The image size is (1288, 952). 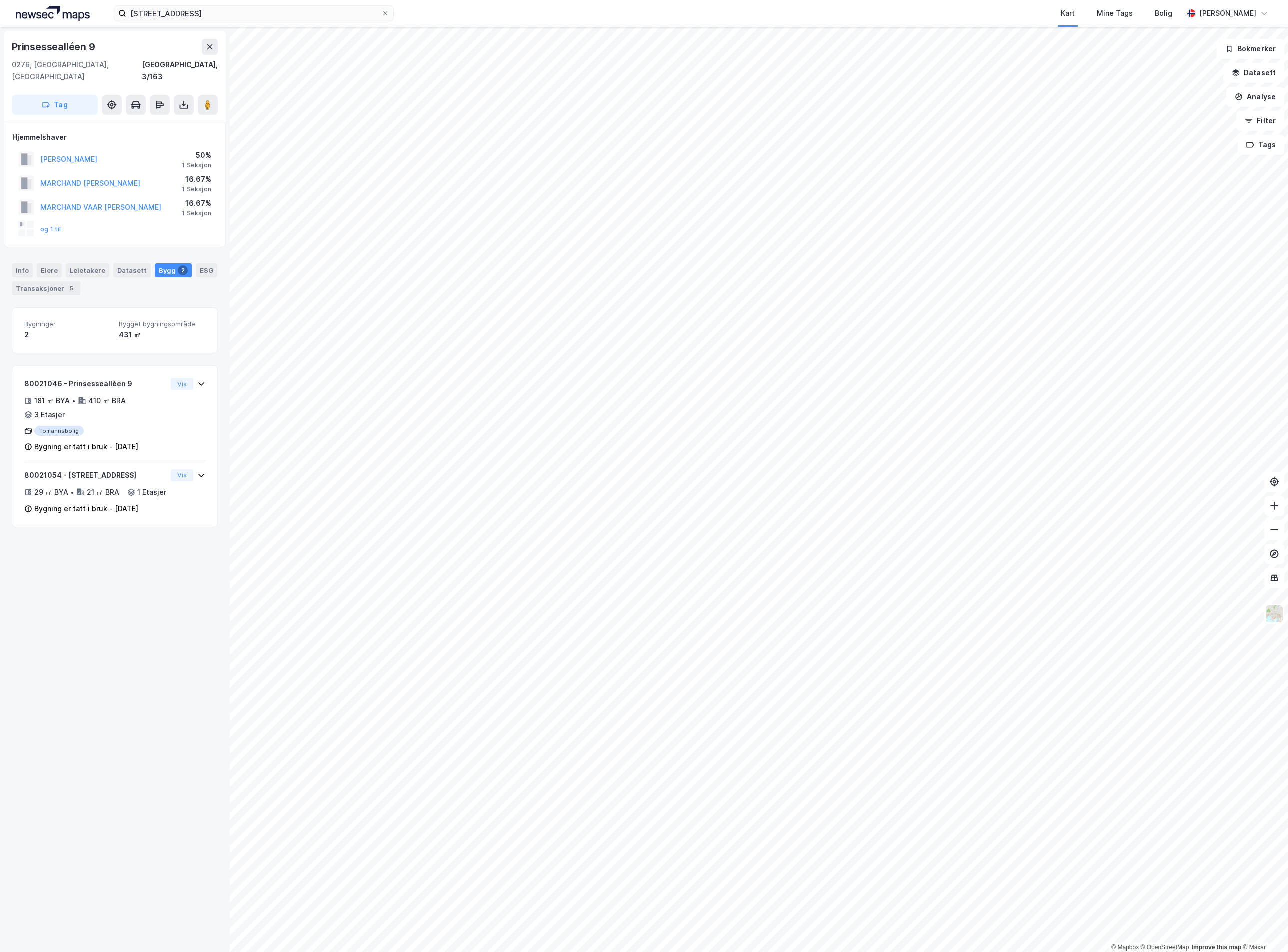 I want to click on a: Mapbox, so click(x=1125, y=947).